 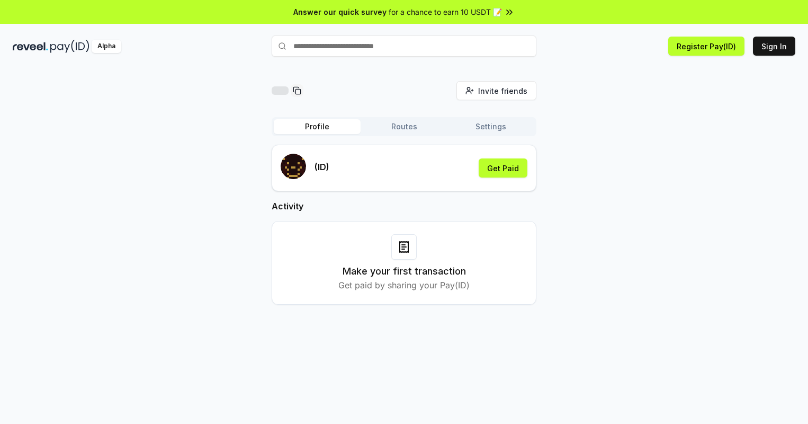 I want to click on button: Invite friends, so click(x=496, y=91).